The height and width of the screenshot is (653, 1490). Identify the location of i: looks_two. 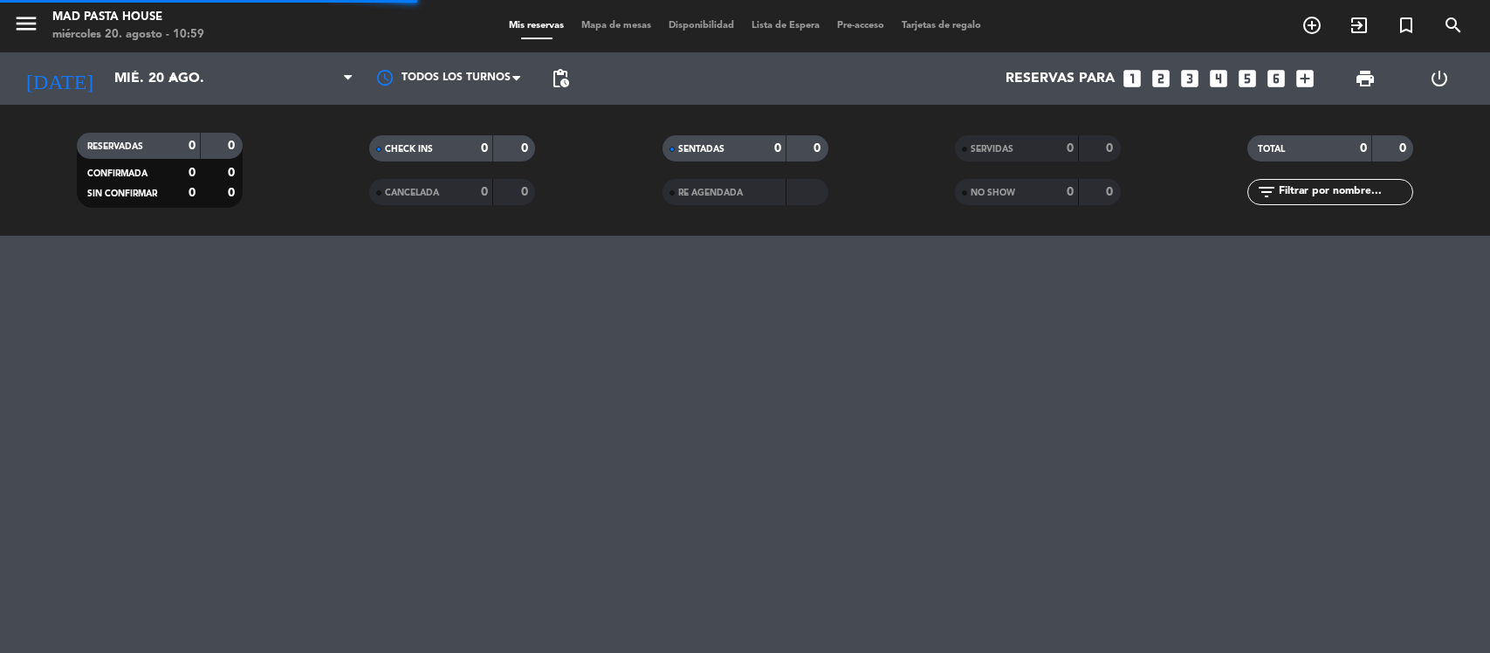
(1161, 79).